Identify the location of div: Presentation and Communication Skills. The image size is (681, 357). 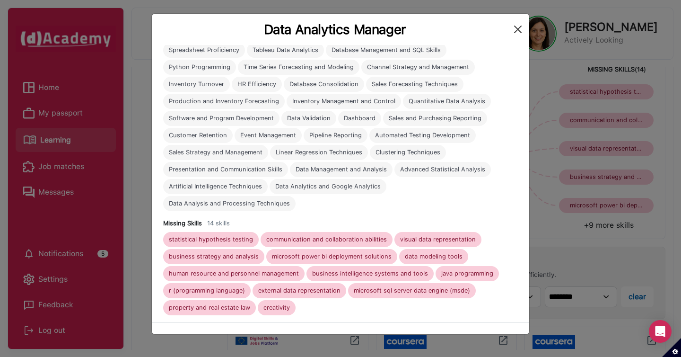
(226, 169).